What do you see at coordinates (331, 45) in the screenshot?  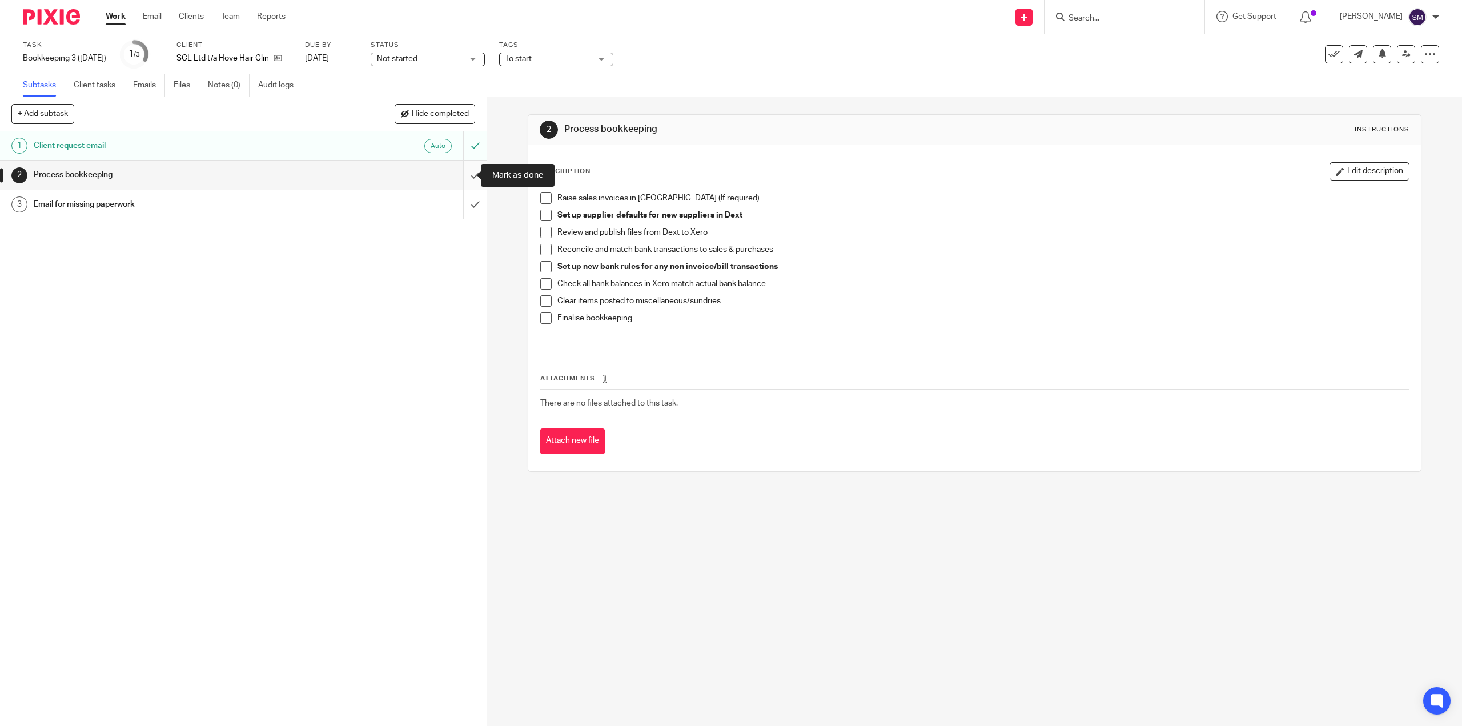 I see `label: Due by` at bounding box center [331, 45].